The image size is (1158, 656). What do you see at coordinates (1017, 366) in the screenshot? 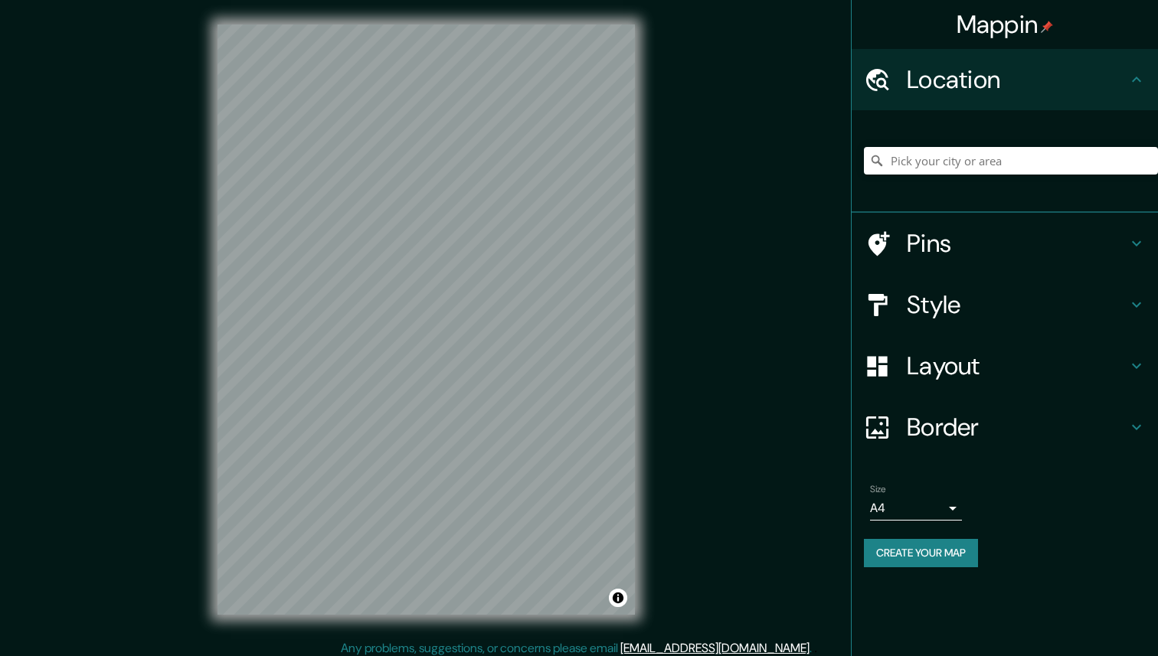
I see `h4: Layout` at bounding box center [1017, 366].